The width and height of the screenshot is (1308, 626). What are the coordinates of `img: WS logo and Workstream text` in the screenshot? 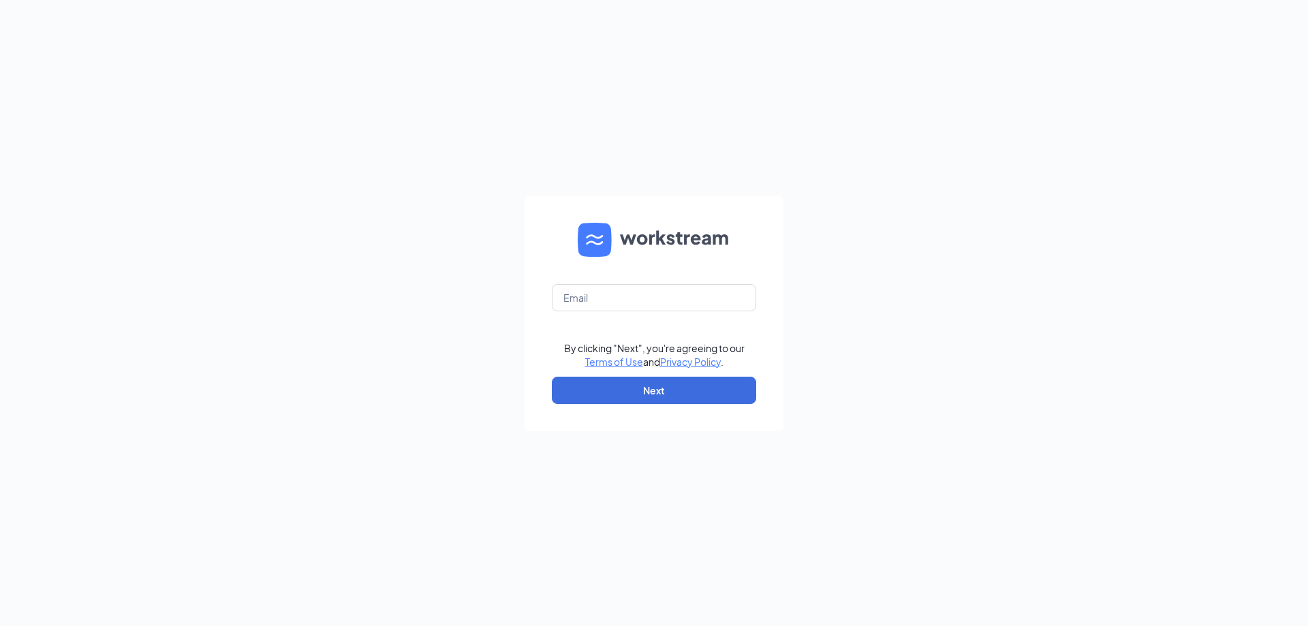 It's located at (654, 240).